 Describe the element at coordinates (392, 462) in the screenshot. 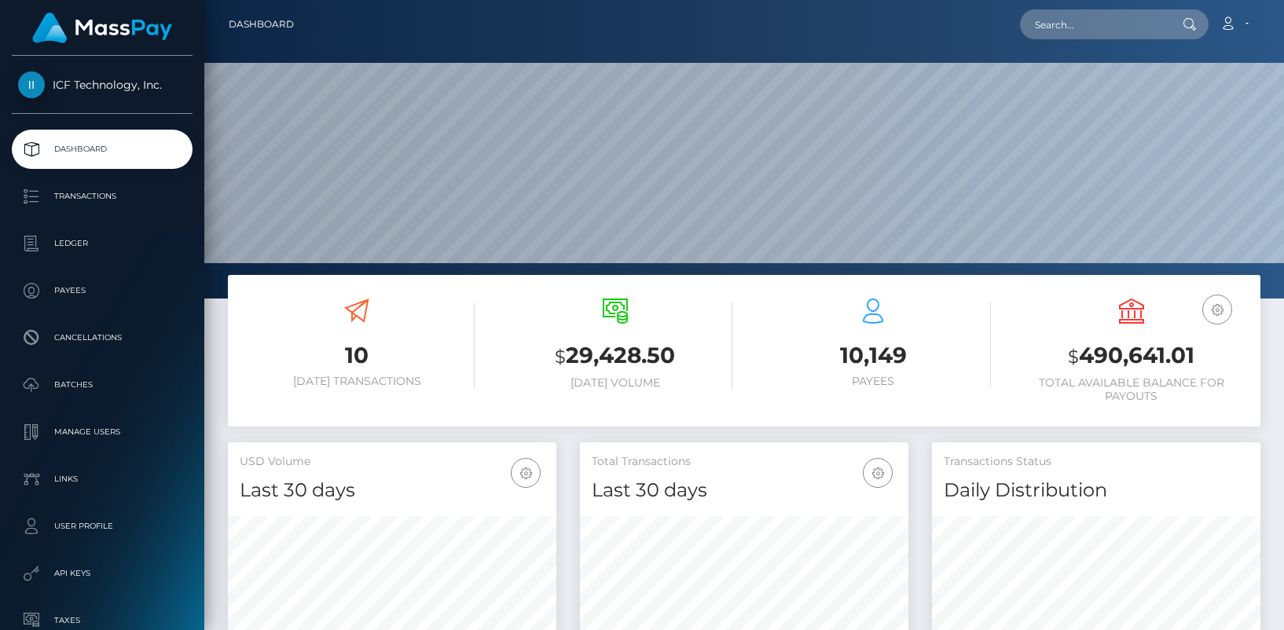

I see `h5: USD Volume` at that location.